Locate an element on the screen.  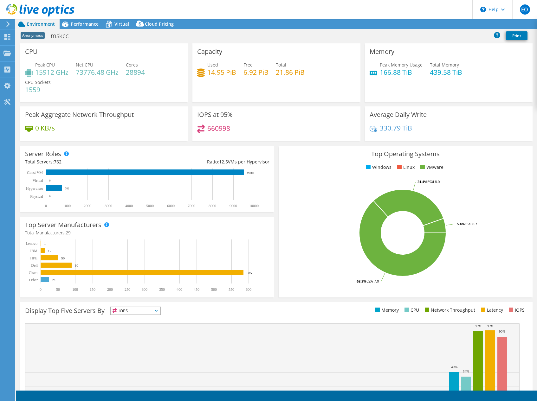
li: Memory is located at coordinates (386, 310).